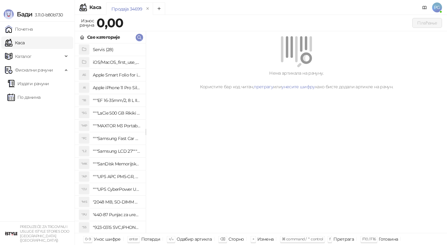 This screenshot has height=245, width=447. Describe the element at coordinates (263, 87) in the screenshot. I see `a: претрагу` at that location.